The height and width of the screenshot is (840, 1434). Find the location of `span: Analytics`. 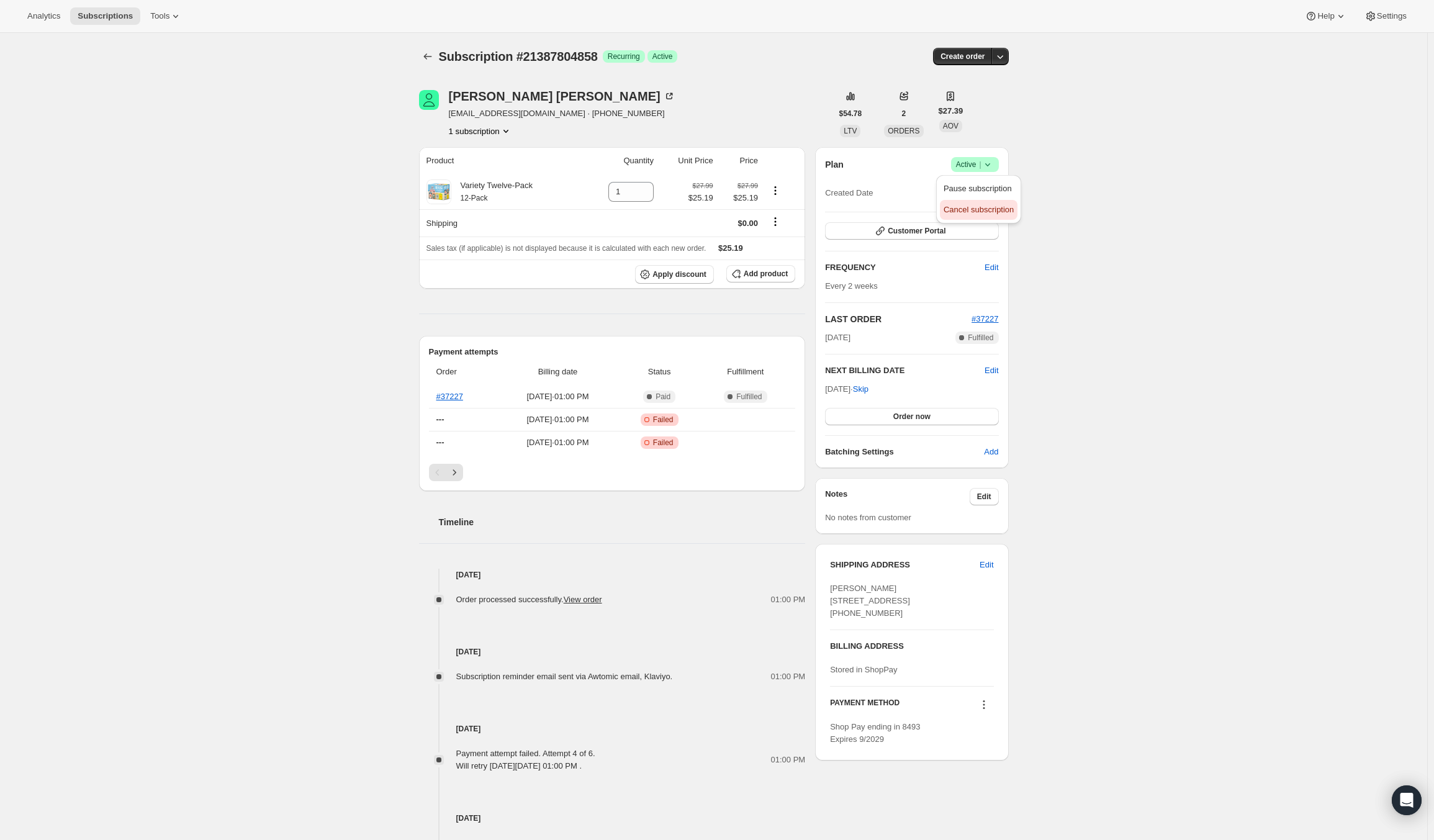

span: Analytics is located at coordinates (44, 16).